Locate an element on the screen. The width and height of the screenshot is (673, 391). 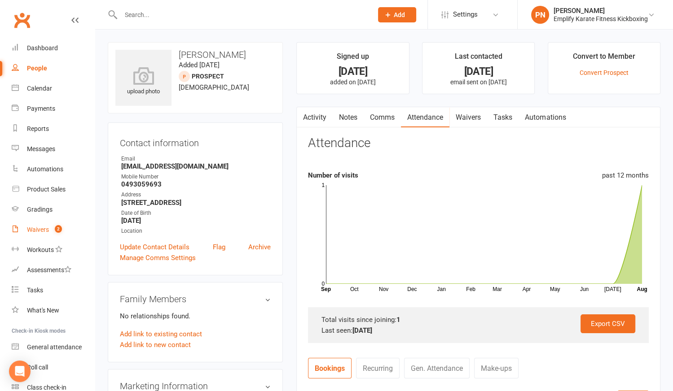
div: Signed up is located at coordinates (353, 59).